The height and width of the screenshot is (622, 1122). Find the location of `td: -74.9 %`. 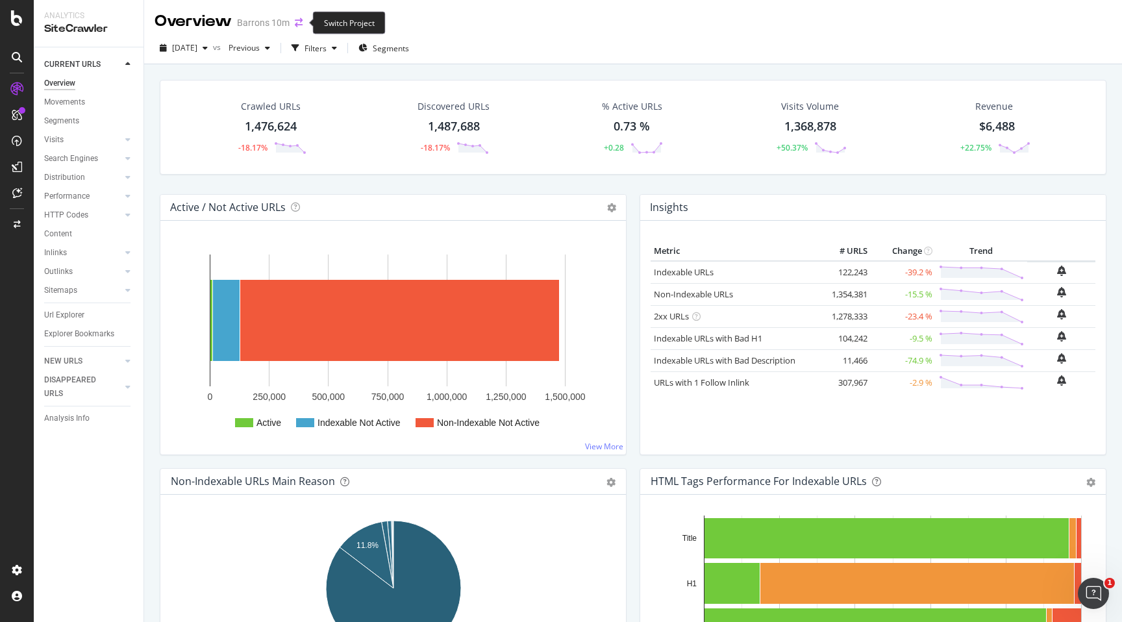

td: -74.9 % is located at coordinates (903, 360).